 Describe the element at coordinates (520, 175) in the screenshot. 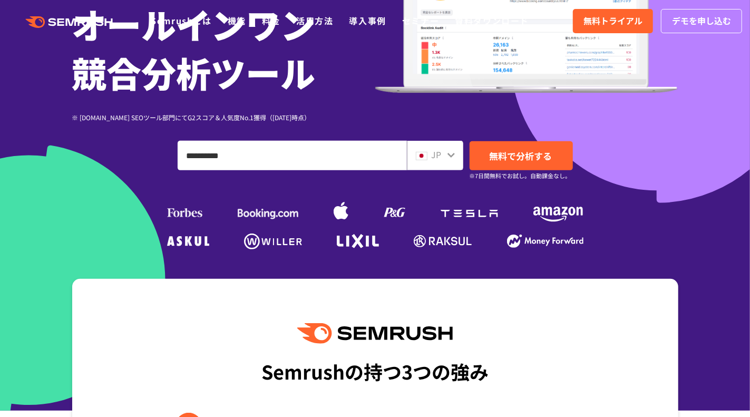

I see `small: ※7日間無料でお試し。自動課金なし。` at that location.